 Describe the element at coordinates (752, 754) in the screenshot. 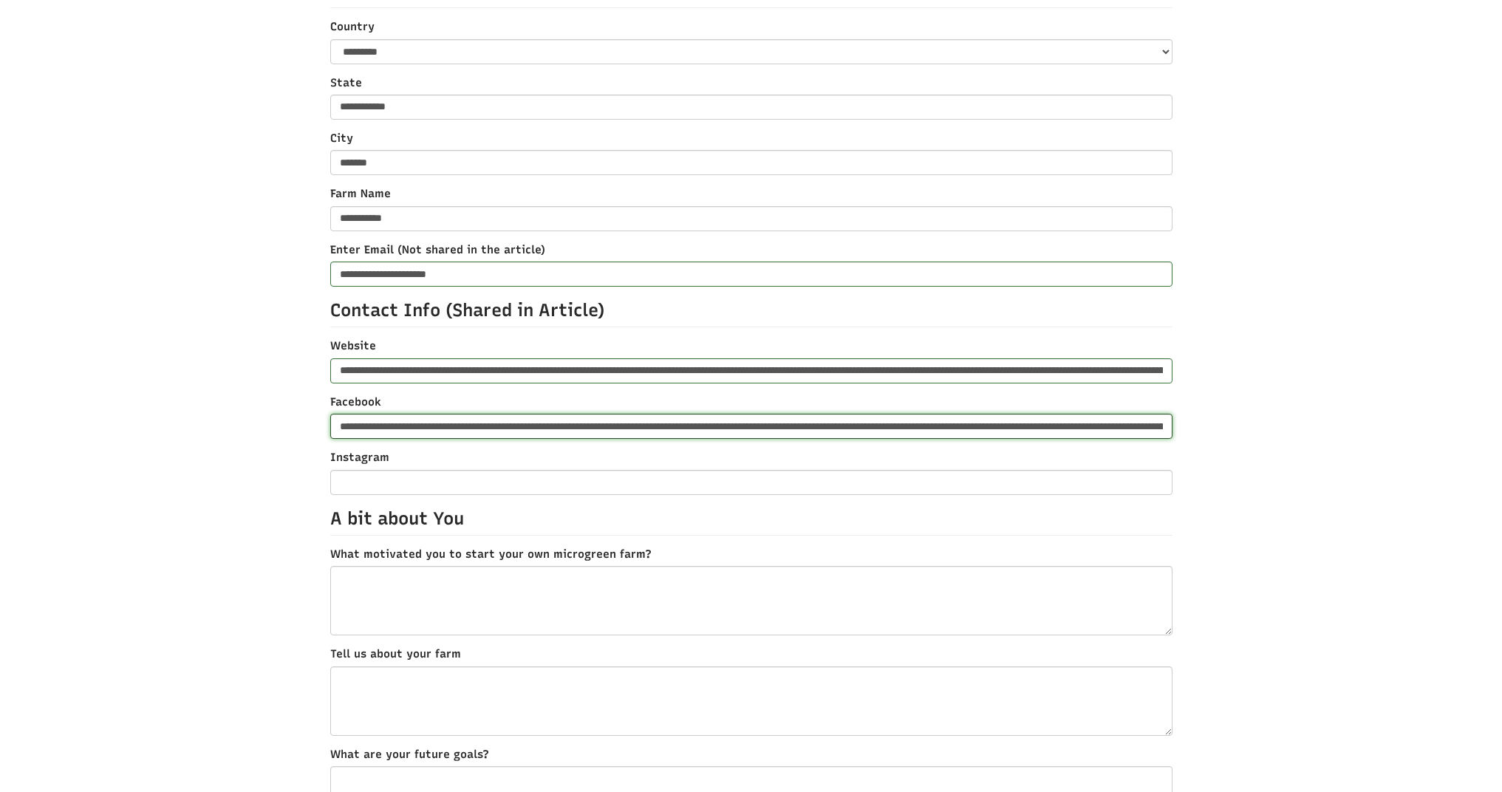

I see `label: What are your future goals?` at that location.